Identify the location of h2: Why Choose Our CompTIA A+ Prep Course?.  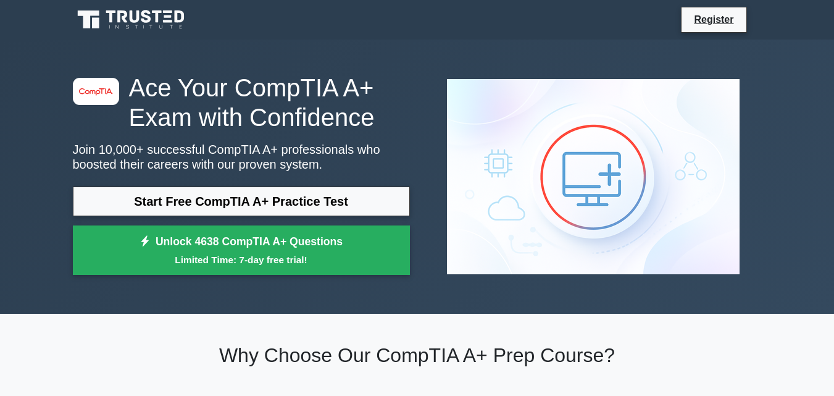
(417, 355).